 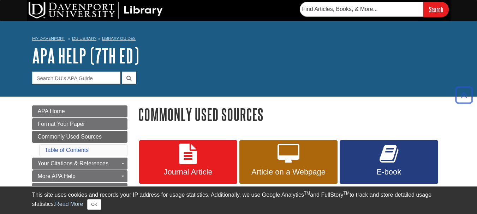 I want to click on span: About Plagiarism, so click(x=59, y=189).